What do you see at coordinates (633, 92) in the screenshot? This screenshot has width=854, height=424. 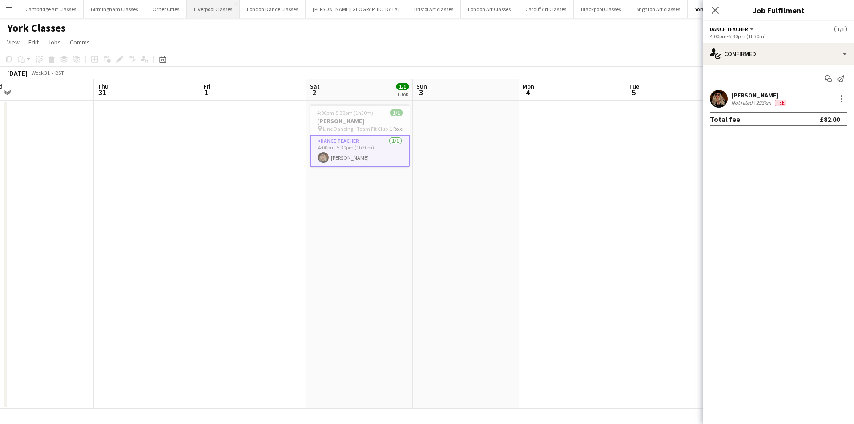 I see `span: 5` at bounding box center [633, 92].